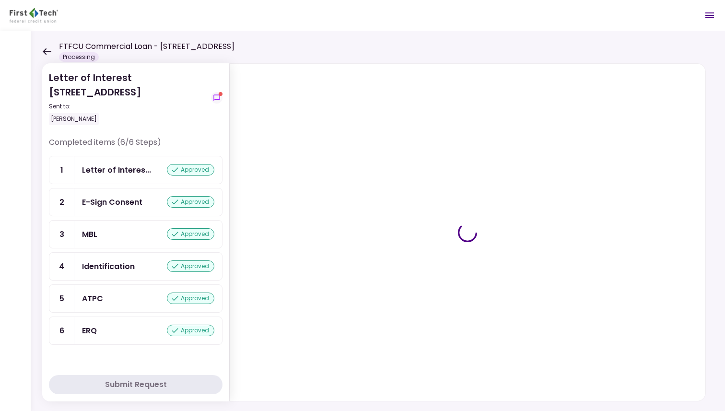  I want to click on a: 2E-Sign Consentapproved, so click(136, 202).